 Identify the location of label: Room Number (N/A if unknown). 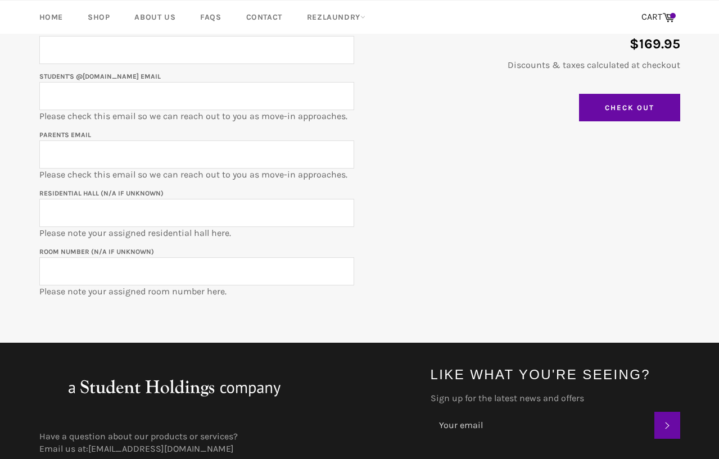
(97, 252).